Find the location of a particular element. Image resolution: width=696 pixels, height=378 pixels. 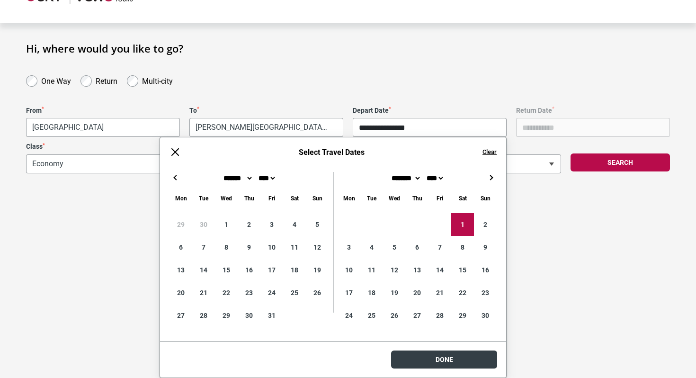

label: Class is located at coordinates (157, 146).